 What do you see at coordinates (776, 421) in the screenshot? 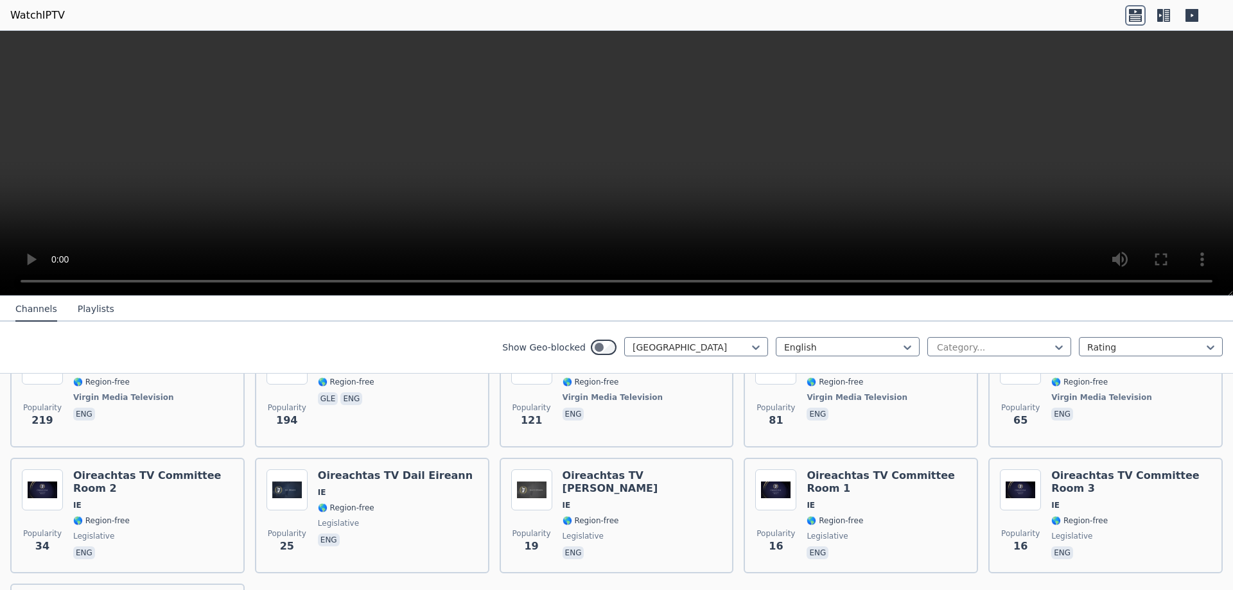
I see `span: 81` at bounding box center [776, 421].